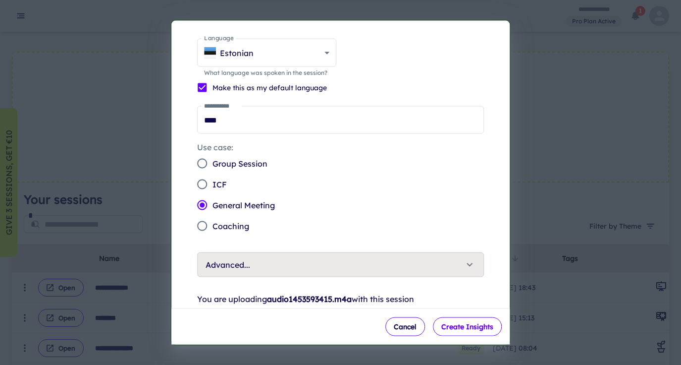 The height and width of the screenshot is (365, 681). What do you see at coordinates (309, 299) in the screenshot?
I see `strong: audio1453593415.m4a` at bounding box center [309, 299].